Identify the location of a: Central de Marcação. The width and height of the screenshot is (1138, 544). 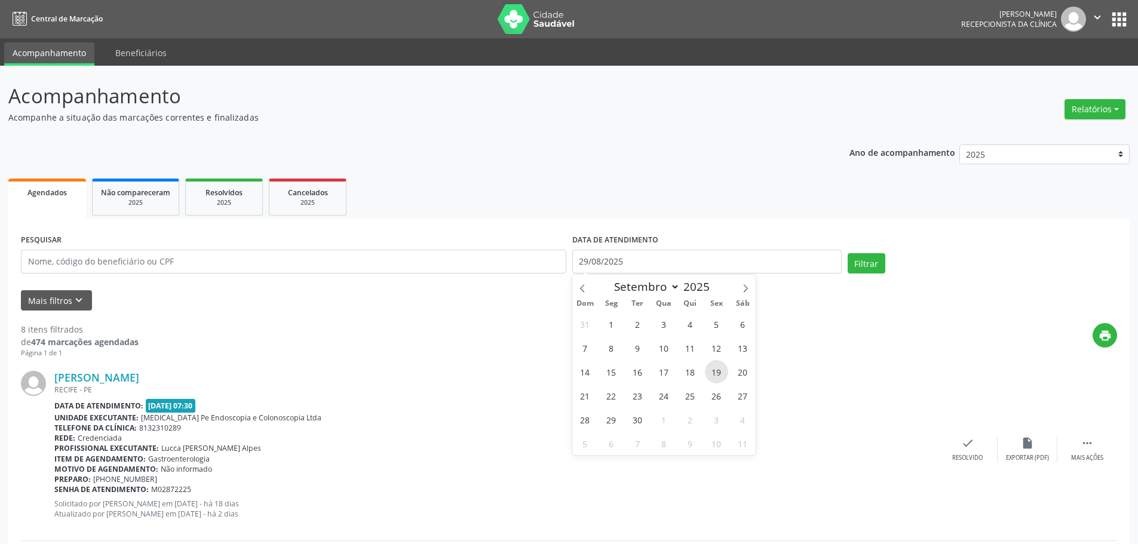
(56, 19).